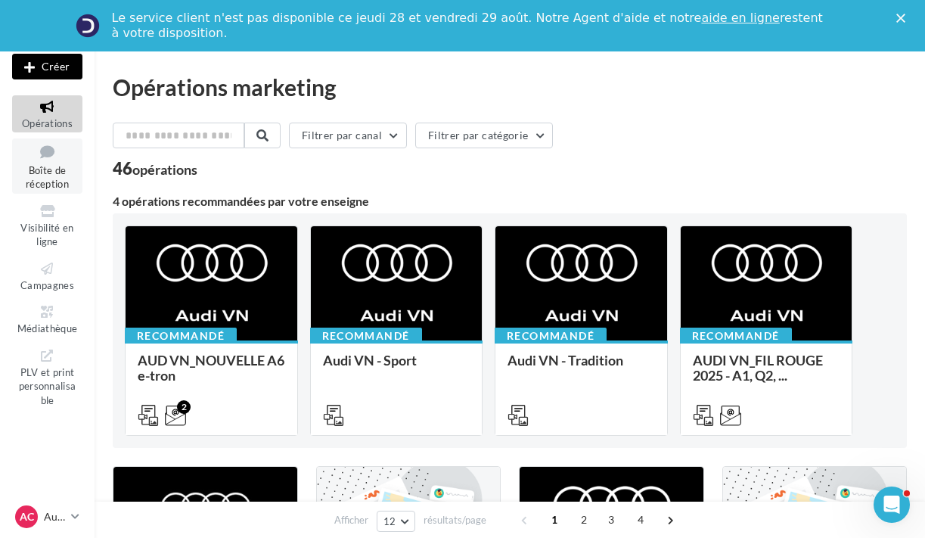 Image resolution: width=925 pixels, height=538 pixels. What do you see at coordinates (47, 166) in the screenshot?
I see `a: Boîte de réception` at bounding box center [47, 166].